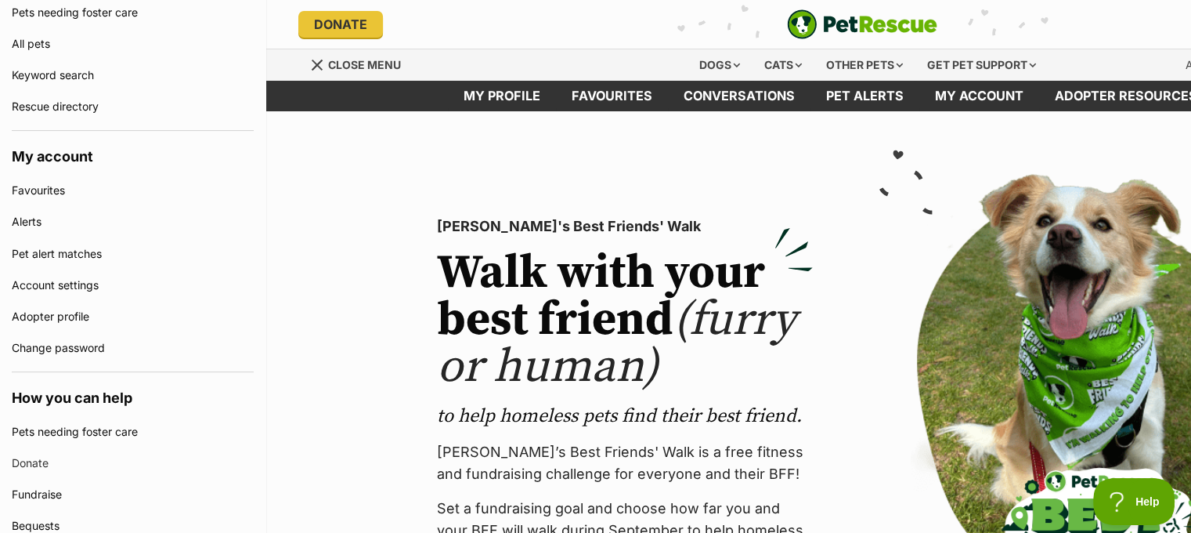 This screenshot has width=1191, height=533. I want to click on div: Other pets, so click(865, 65).